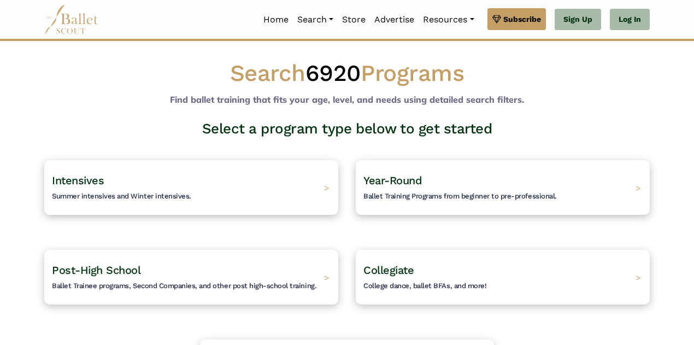 This screenshot has height=345, width=694. I want to click on b: Find ballet training that fits your age, level, and needs using detailed search filters., so click(347, 99).